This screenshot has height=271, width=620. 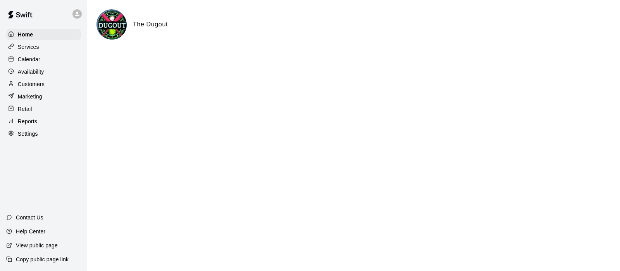 What do you see at coordinates (25, 109) in the screenshot?
I see `p: Retail` at bounding box center [25, 109].